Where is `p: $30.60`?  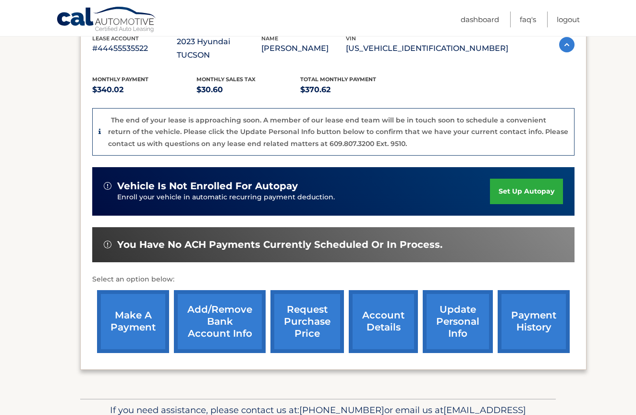 p: $30.60 is located at coordinates (248, 90).